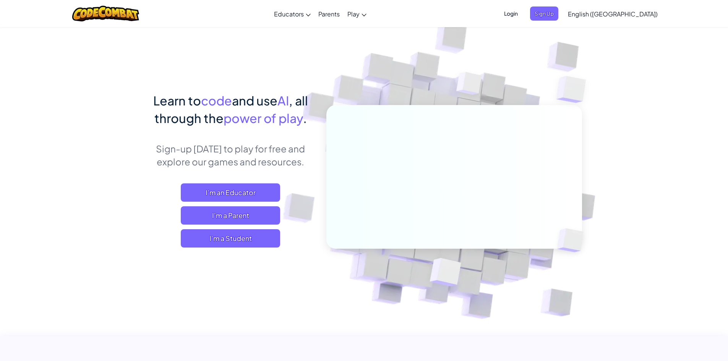  What do you see at coordinates (329, 14) in the screenshot?
I see `a: Parents` at bounding box center [329, 14].